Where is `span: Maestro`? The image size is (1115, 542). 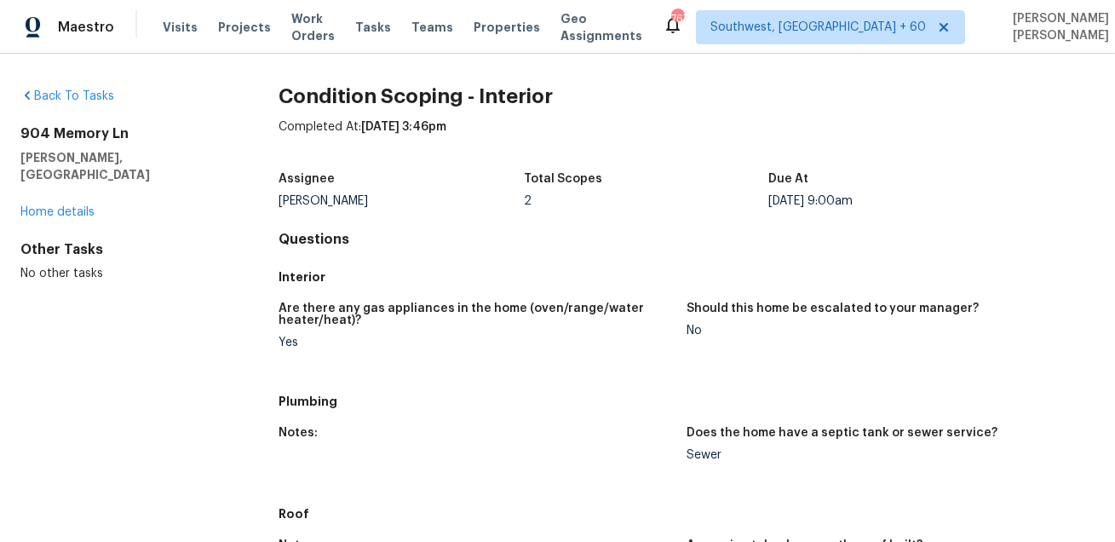
span: Maestro is located at coordinates (86, 27).